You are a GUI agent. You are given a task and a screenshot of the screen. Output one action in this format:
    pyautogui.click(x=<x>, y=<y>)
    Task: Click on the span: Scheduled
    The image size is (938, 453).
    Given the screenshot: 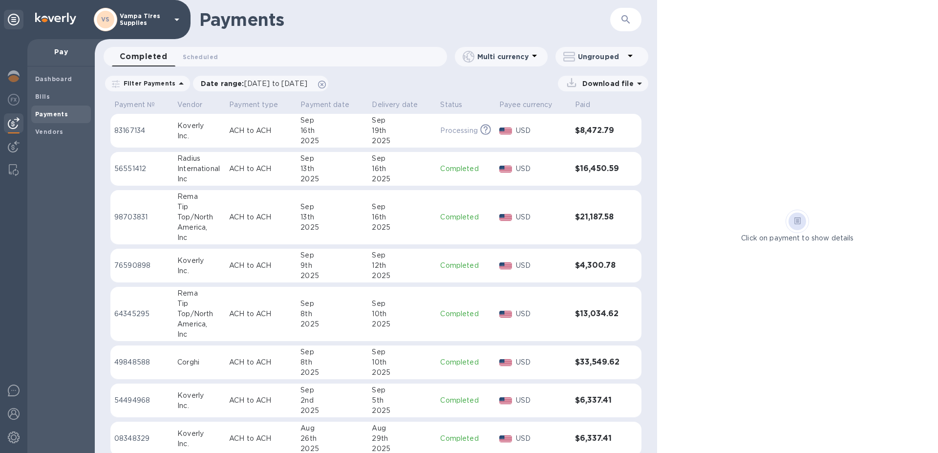 What is the action you would take?
    pyautogui.click(x=200, y=57)
    